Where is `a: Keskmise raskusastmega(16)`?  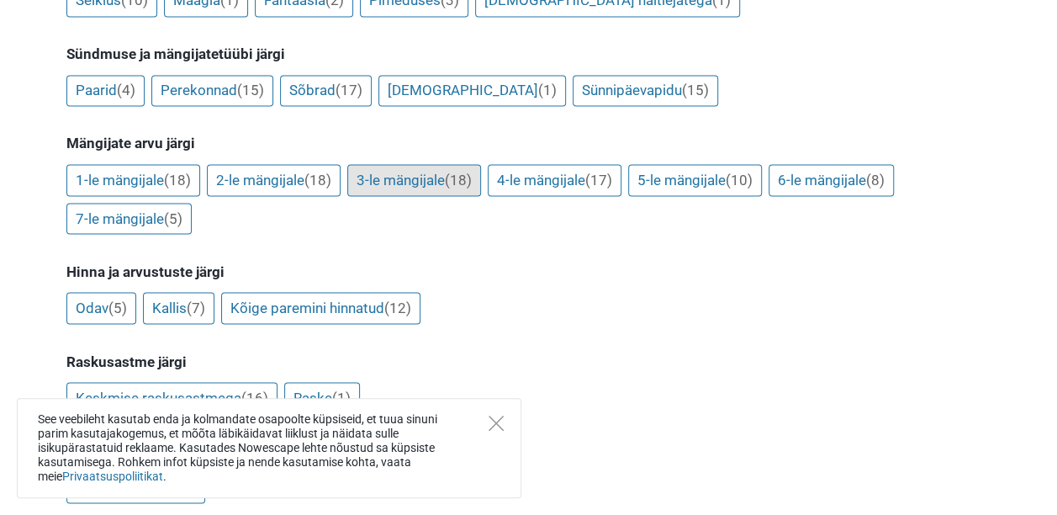
a: Keskmise raskusastmega(16) is located at coordinates (172, 398).